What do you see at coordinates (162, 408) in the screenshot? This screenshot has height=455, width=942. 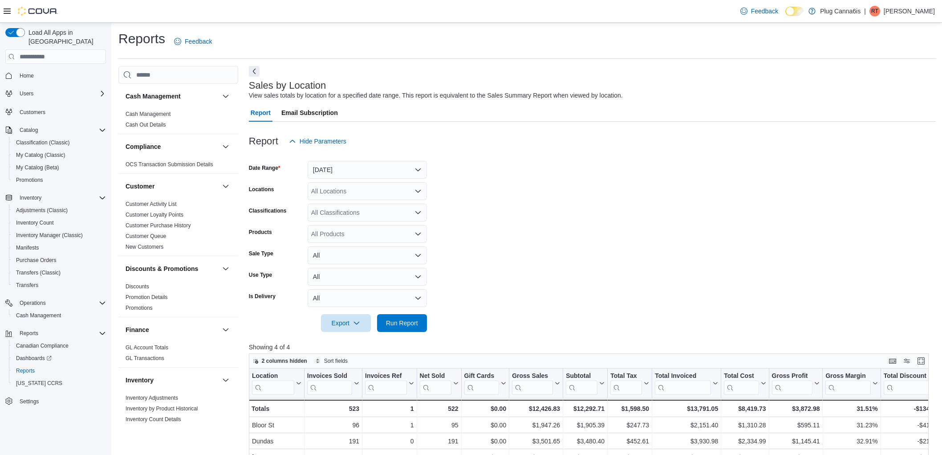 I see `span: Inventory by Product Historical` at bounding box center [162, 408].